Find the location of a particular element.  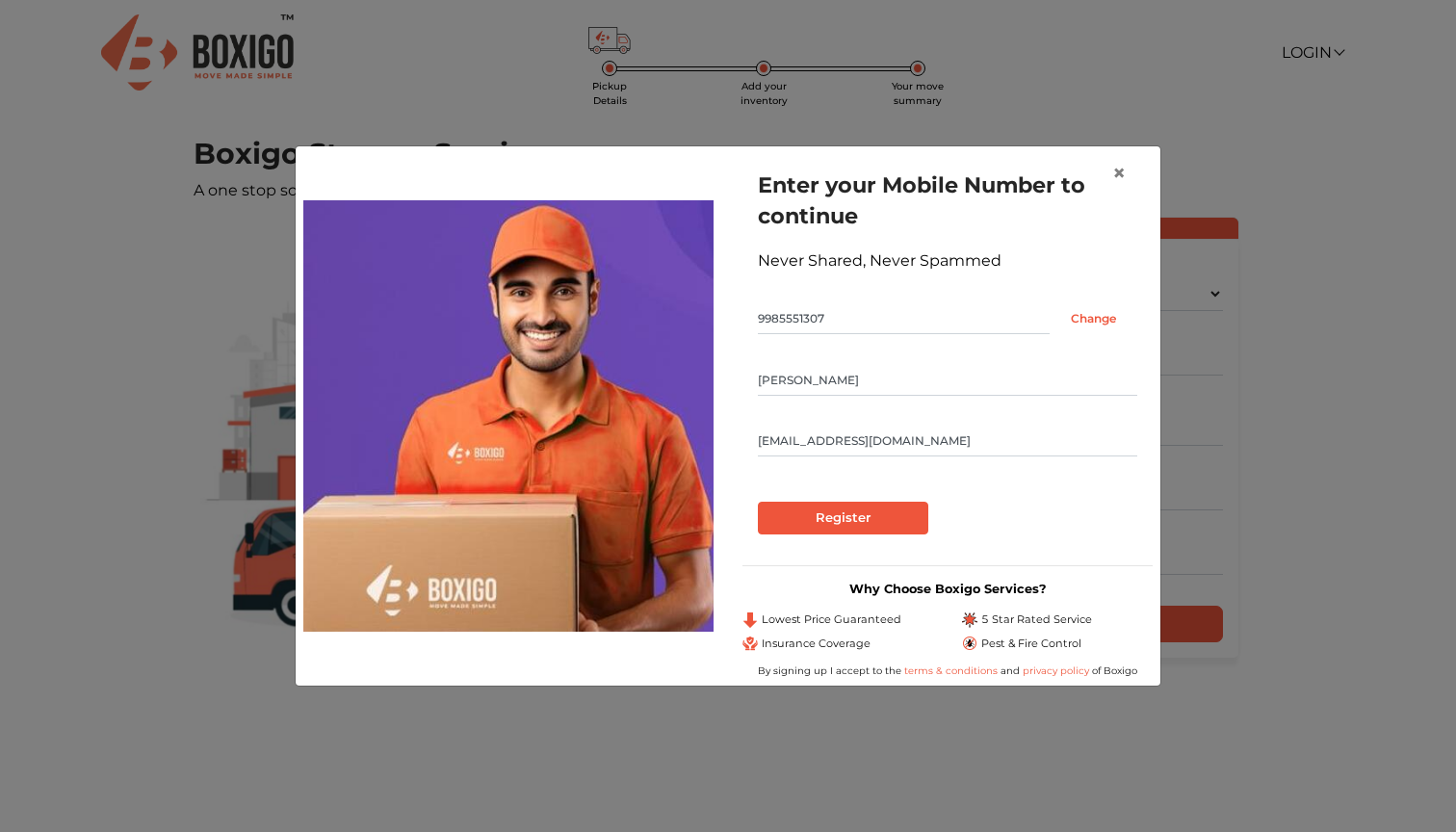

span: Lowest Price Guaranteed is located at coordinates (831, 620).